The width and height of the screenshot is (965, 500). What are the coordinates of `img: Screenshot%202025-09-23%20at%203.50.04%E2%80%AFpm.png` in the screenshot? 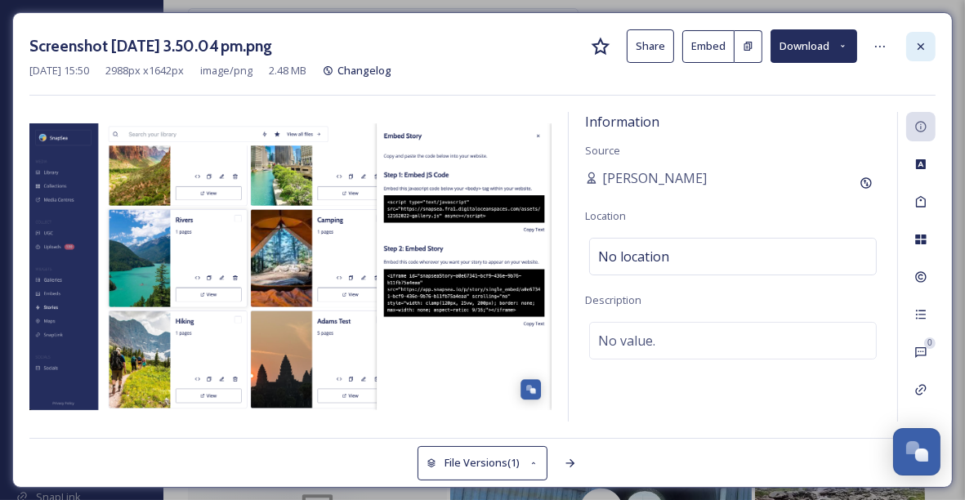 It's located at (290, 266).